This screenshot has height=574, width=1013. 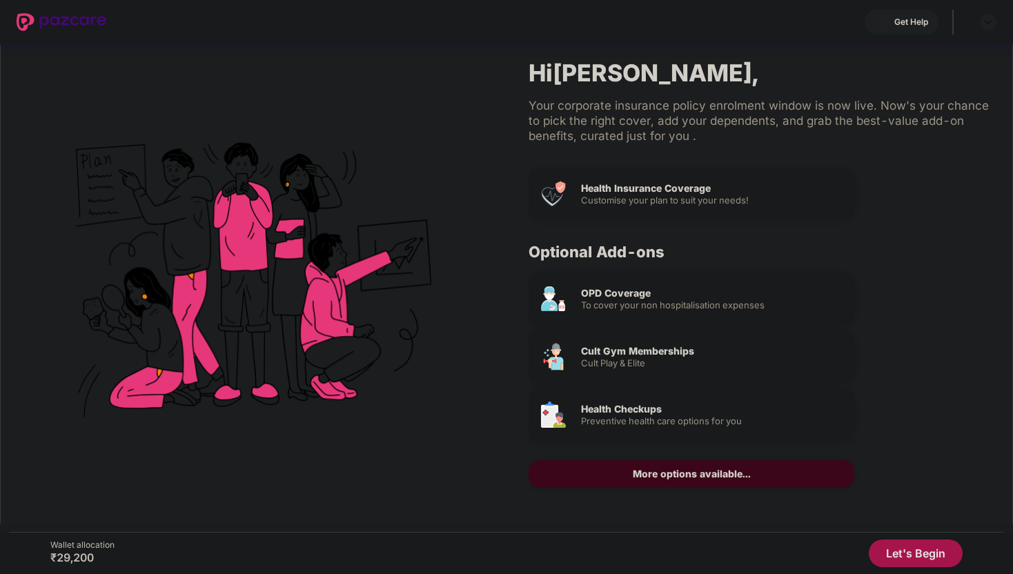 I want to click on div: Cult Gym Memberships, so click(x=712, y=351).